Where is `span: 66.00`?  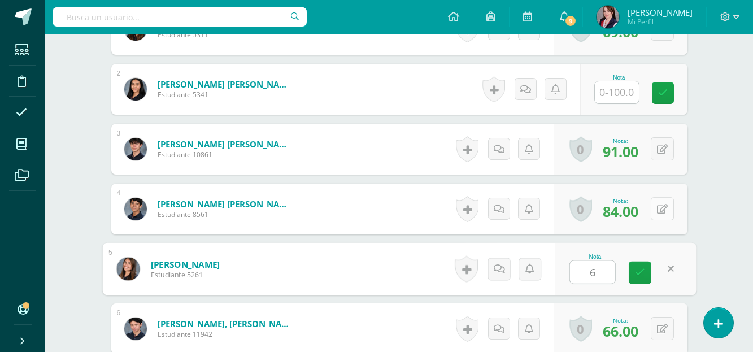 span: 66.00 is located at coordinates (620, 331).